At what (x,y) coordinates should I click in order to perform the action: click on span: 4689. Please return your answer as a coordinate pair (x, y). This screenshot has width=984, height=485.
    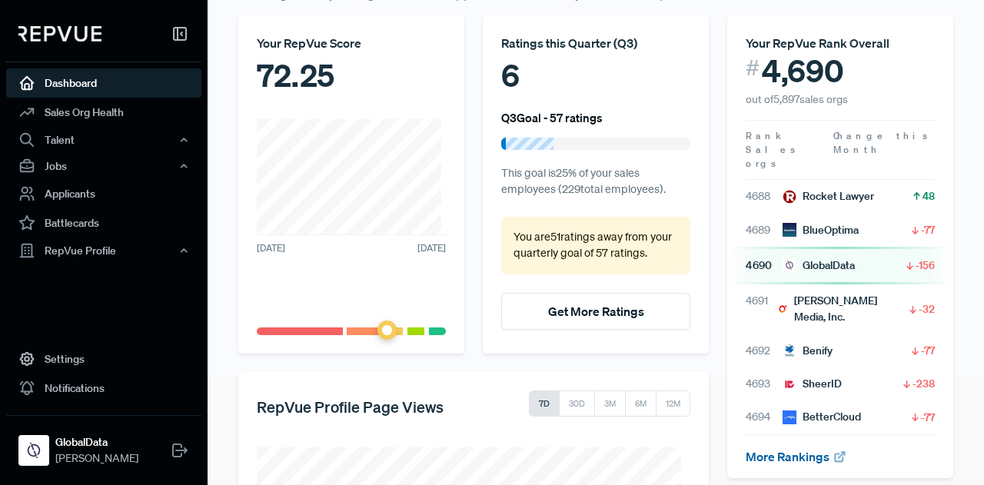
    Looking at the image, I should click on (764, 230).